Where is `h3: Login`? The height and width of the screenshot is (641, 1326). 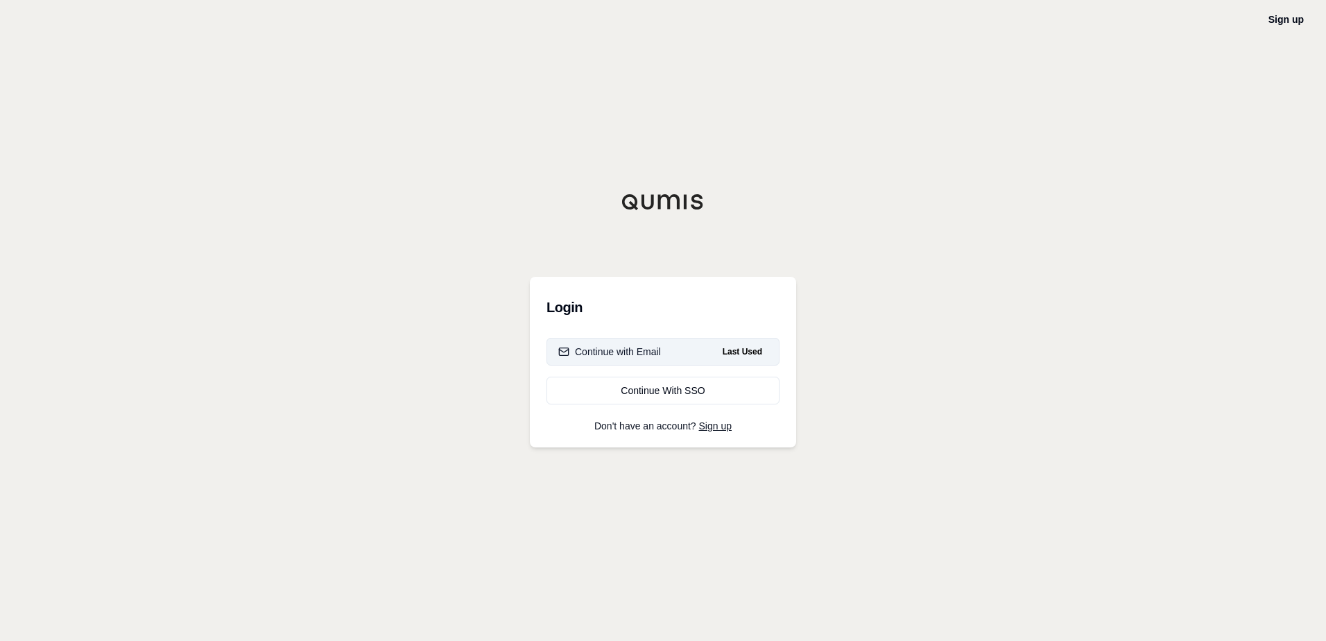
h3: Login is located at coordinates (663, 307).